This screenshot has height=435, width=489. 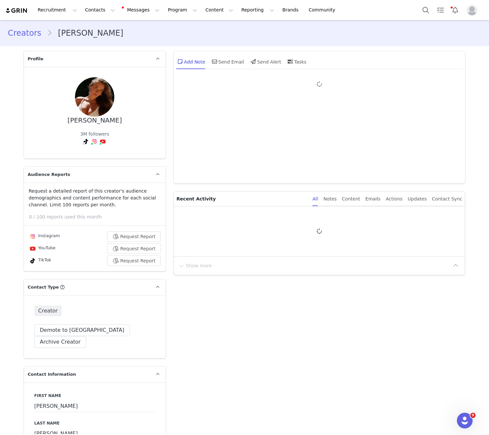 I want to click on a: Community, so click(x=323, y=10).